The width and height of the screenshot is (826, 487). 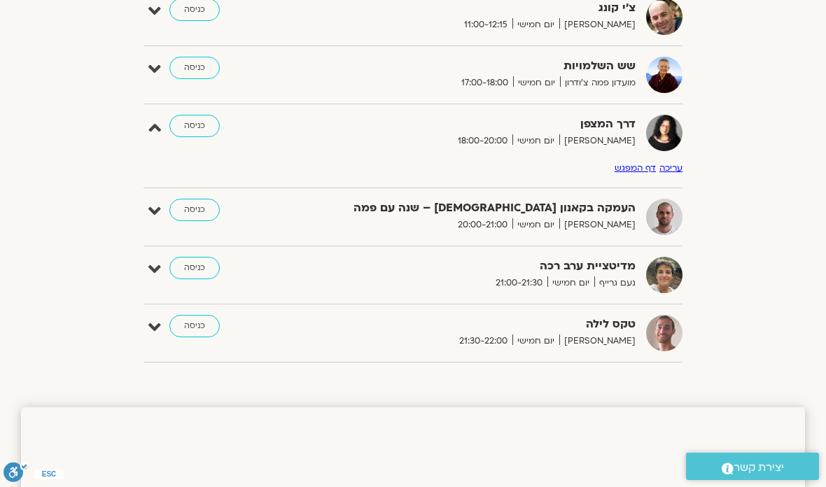 I want to click on strong: טקס לילה, so click(x=485, y=324).